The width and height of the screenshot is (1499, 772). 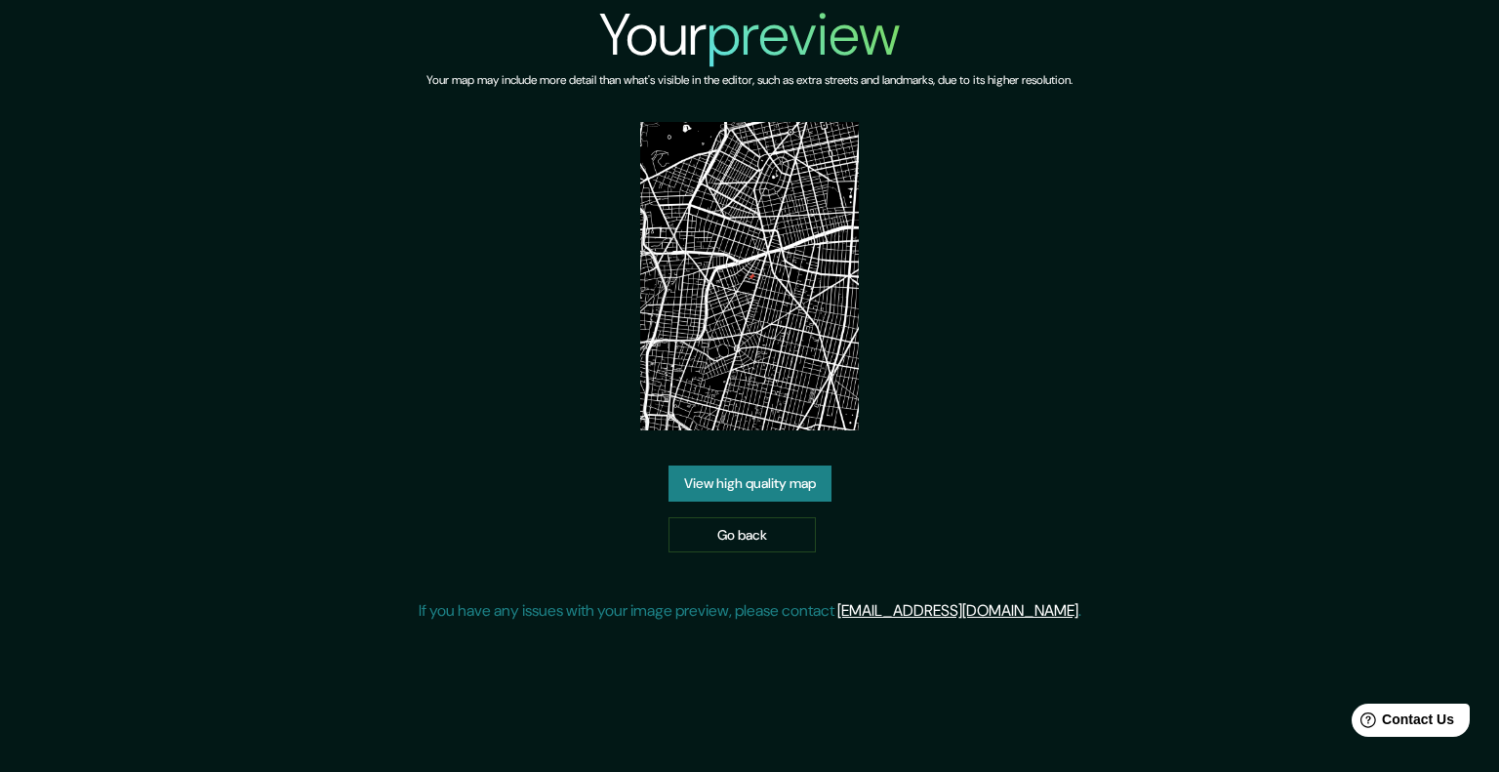 What do you see at coordinates (750, 80) in the screenshot?
I see `h6: Your map may include more detail than what's visible in the editor, such as extra streets and lan...` at bounding box center [750, 80].